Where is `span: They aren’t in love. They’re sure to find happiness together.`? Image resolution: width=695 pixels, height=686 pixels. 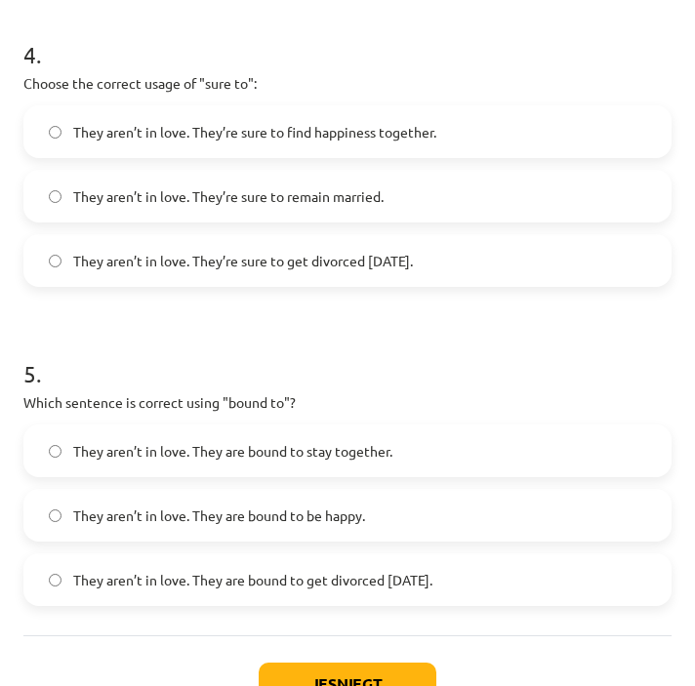
span: They aren’t in love. They’re sure to find happiness together. is located at coordinates (255, 132).